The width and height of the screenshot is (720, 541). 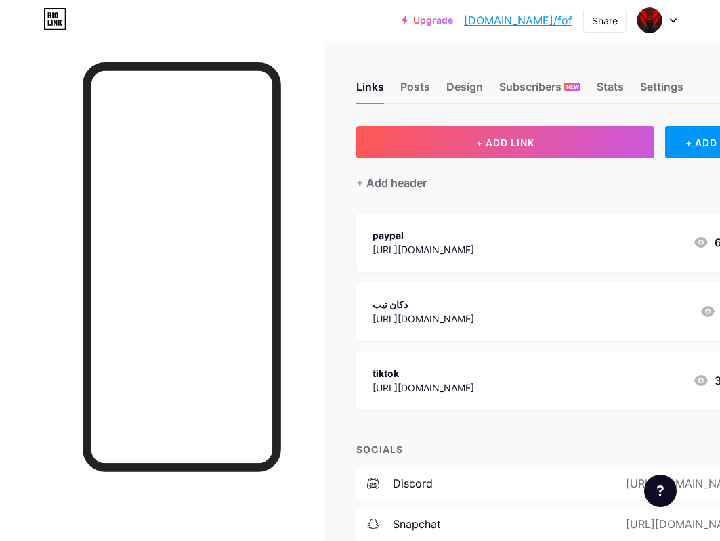 What do you see at coordinates (423, 373) in the screenshot?
I see `div: tiktok` at bounding box center [423, 373].